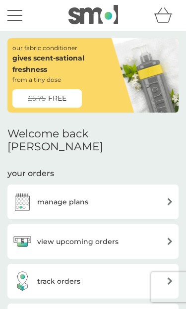 Image resolution: width=186 pixels, height=309 pixels. Describe the element at coordinates (63, 202) in the screenshot. I see `h3: manage plans` at that location.